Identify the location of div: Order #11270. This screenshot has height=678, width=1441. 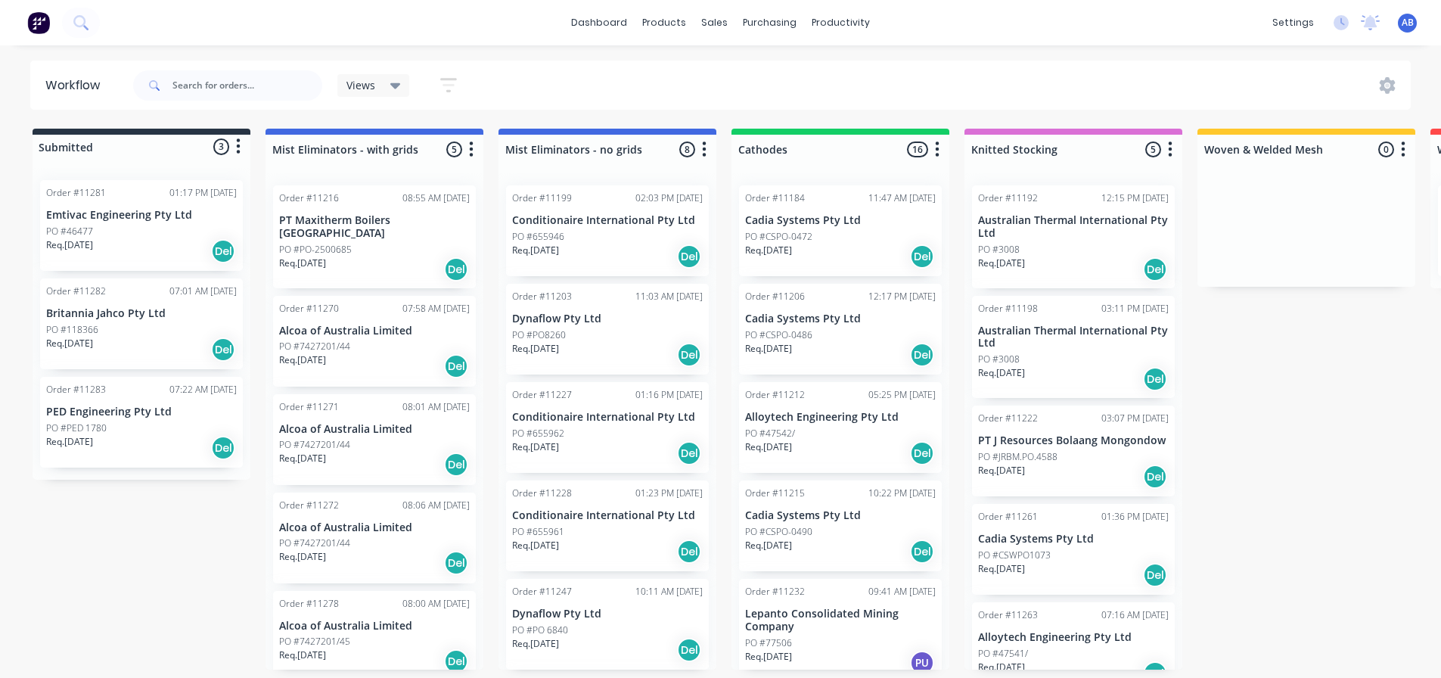
(309, 309).